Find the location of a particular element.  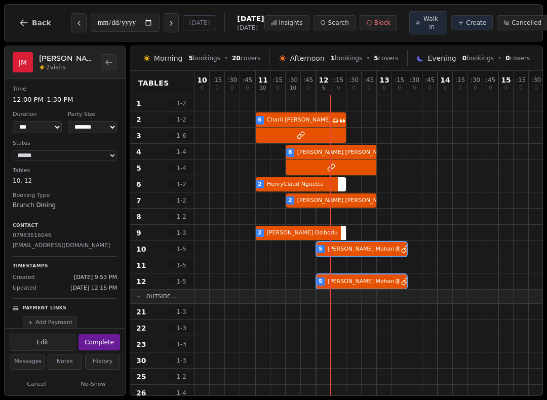

span: Walk-in is located at coordinates (432, 23).